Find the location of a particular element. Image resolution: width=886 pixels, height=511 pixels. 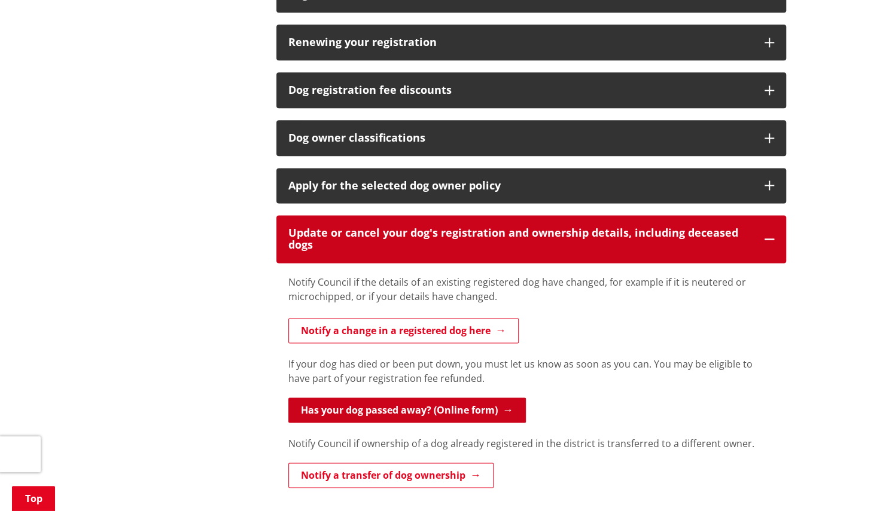

a: Notify a change in a registered dog here is located at coordinates (403, 331).